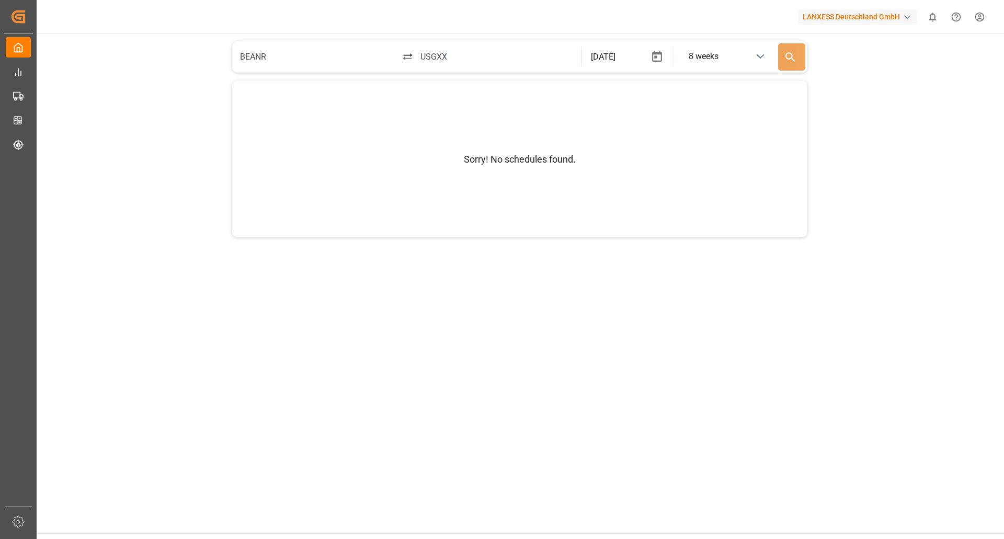  What do you see at coordinates (520, 159) in the screenshot?
I see `p: Sorry! No schedules found.` at bounding box center [520, 159].